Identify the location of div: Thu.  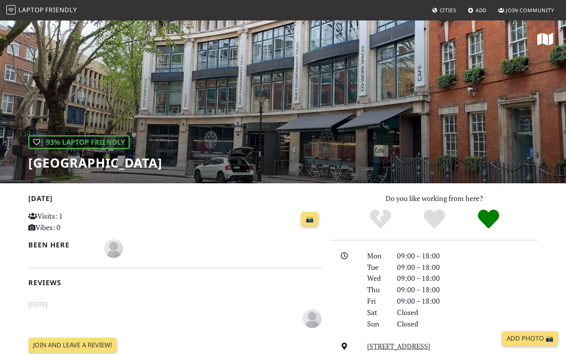
(377, 289).